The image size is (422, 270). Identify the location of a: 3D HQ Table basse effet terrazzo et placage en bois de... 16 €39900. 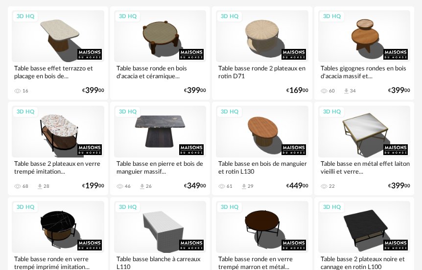
(58, 53).